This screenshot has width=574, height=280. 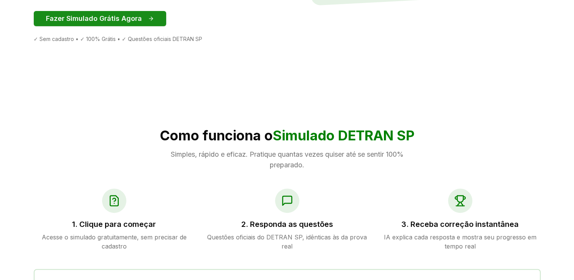 I want to click on p: Simples, rápido e eficaz. Pratique quantas vezes quiser até se sentir 100% preparado., so click(x=287, y=160).